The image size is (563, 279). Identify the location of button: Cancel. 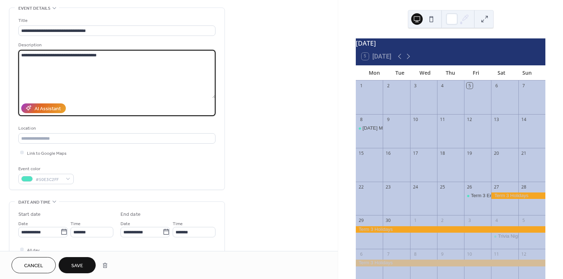
(33, 265).